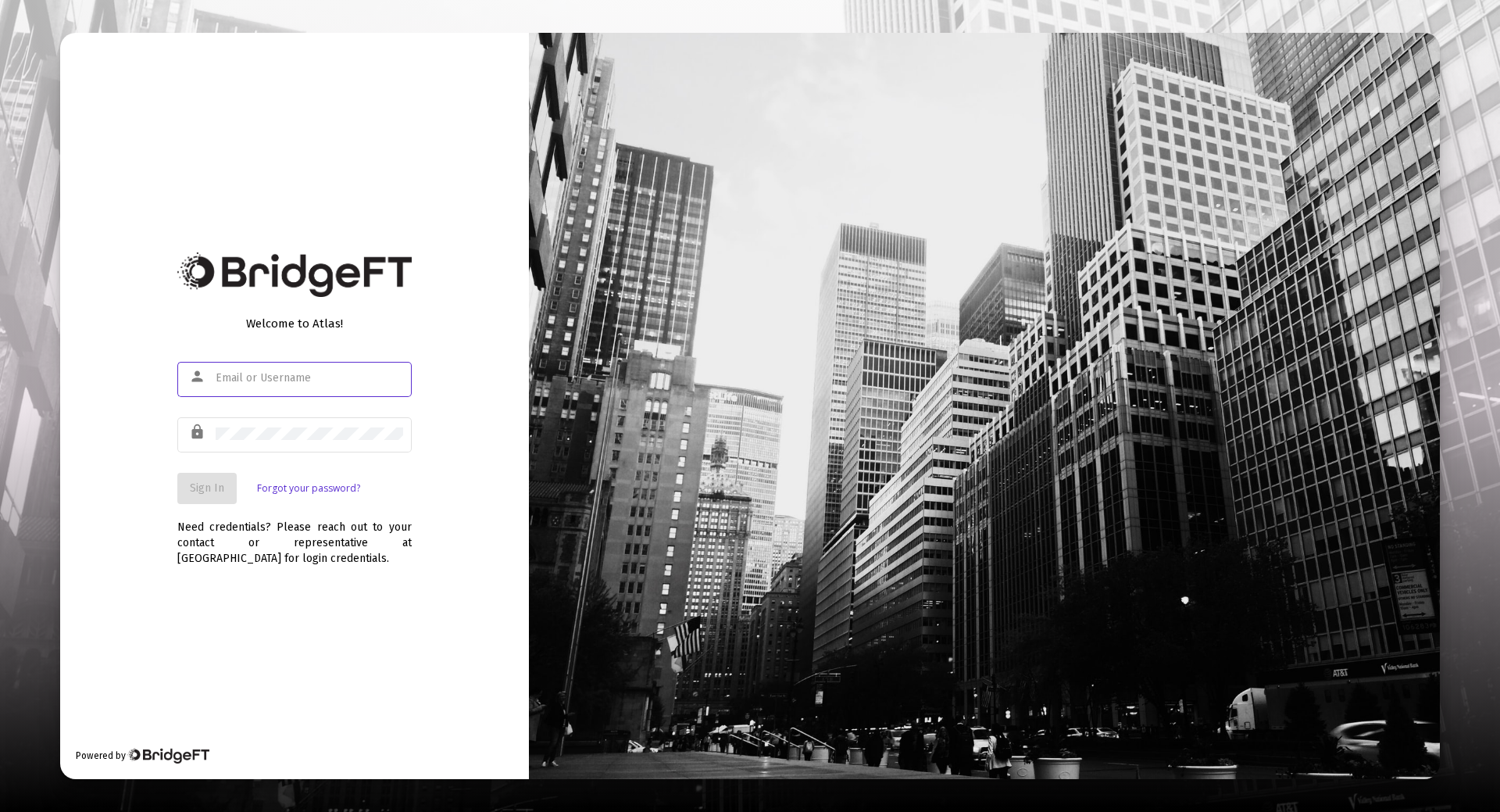 Image resolution: width=1500 pixels, height=812 pixels. I want to click on input: Email or Username, so click(309, 378).